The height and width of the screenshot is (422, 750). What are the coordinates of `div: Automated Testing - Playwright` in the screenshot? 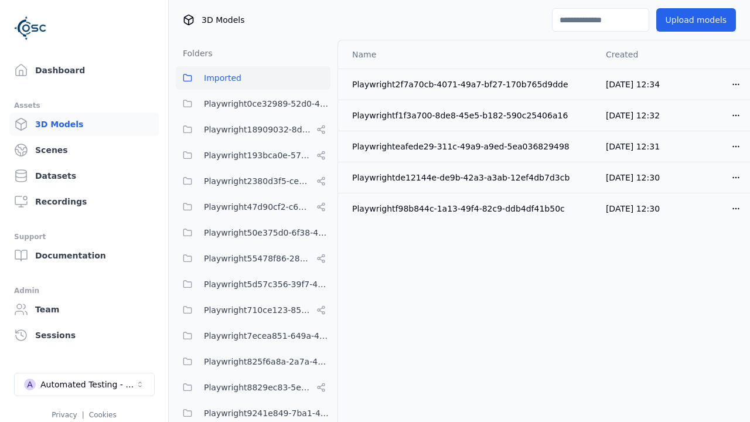 It's located at (88, 384).